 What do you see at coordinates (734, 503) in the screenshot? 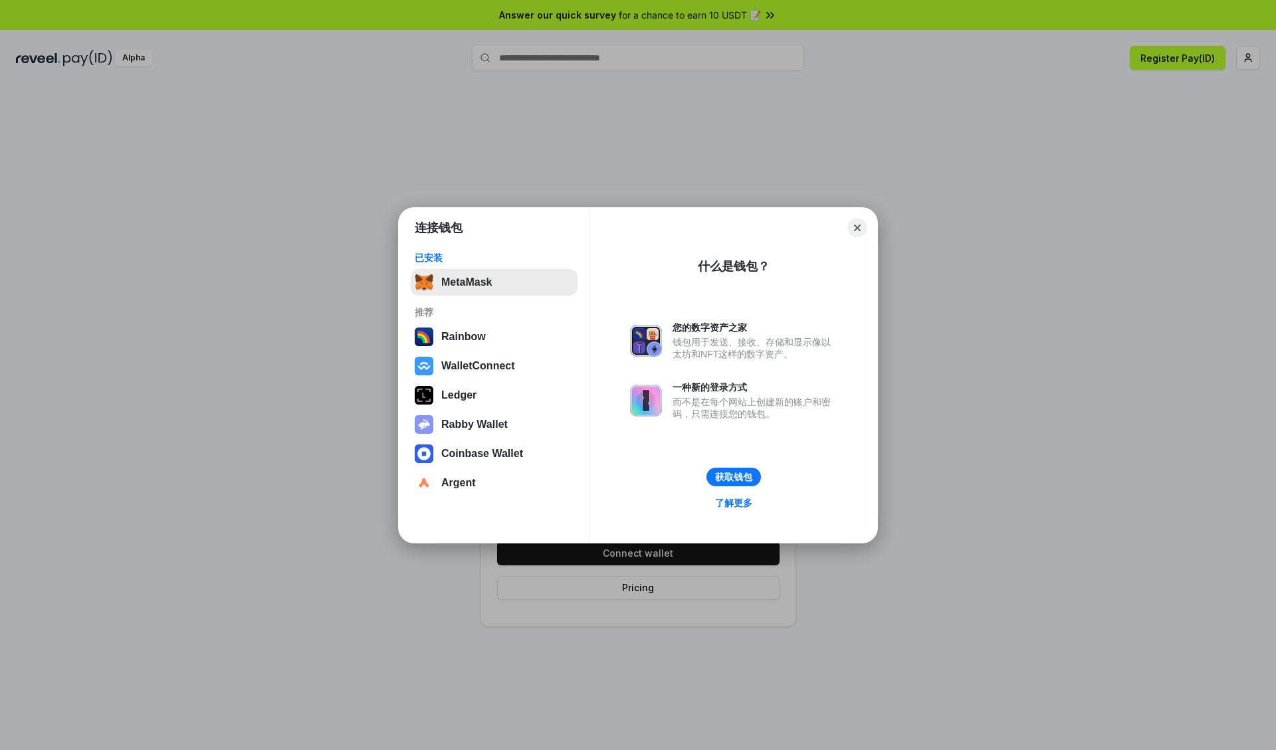
I see `a: 了解更多` at bounding box center [734, 503].